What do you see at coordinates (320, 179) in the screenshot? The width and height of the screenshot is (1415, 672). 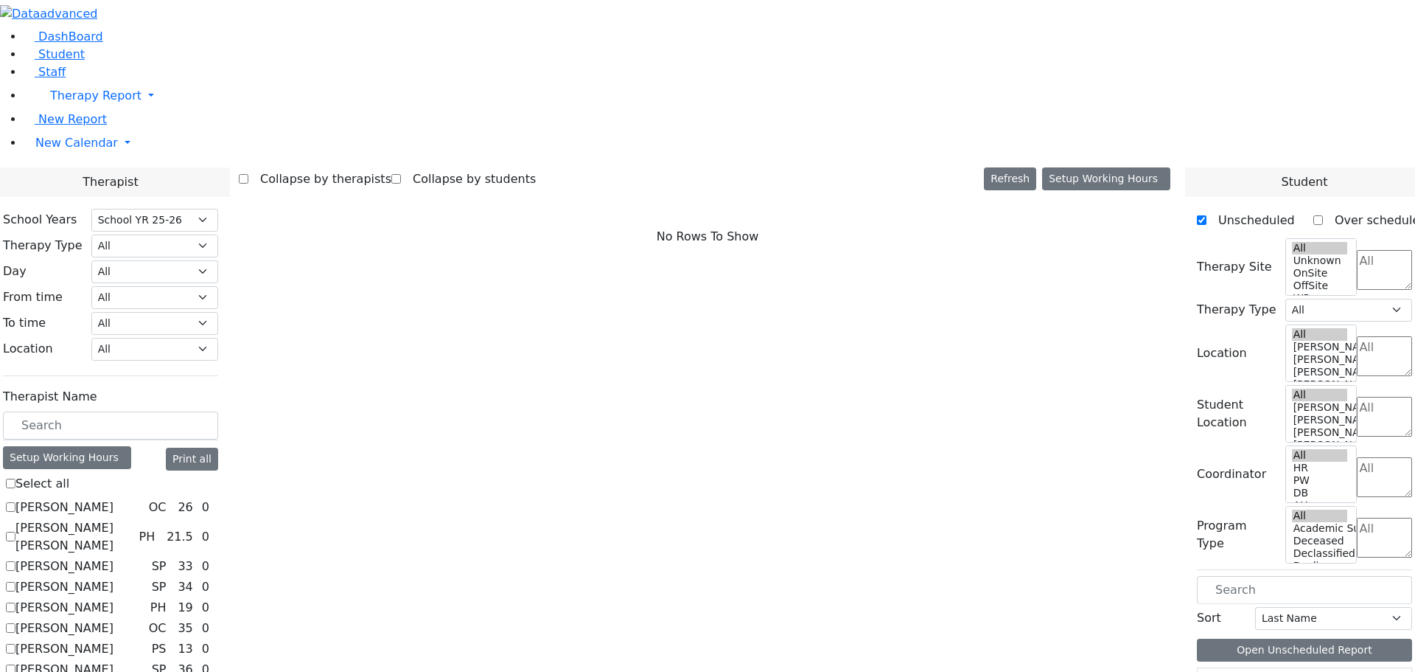 I see `label: Collapse by therapists` at bounding box center [320, 179].